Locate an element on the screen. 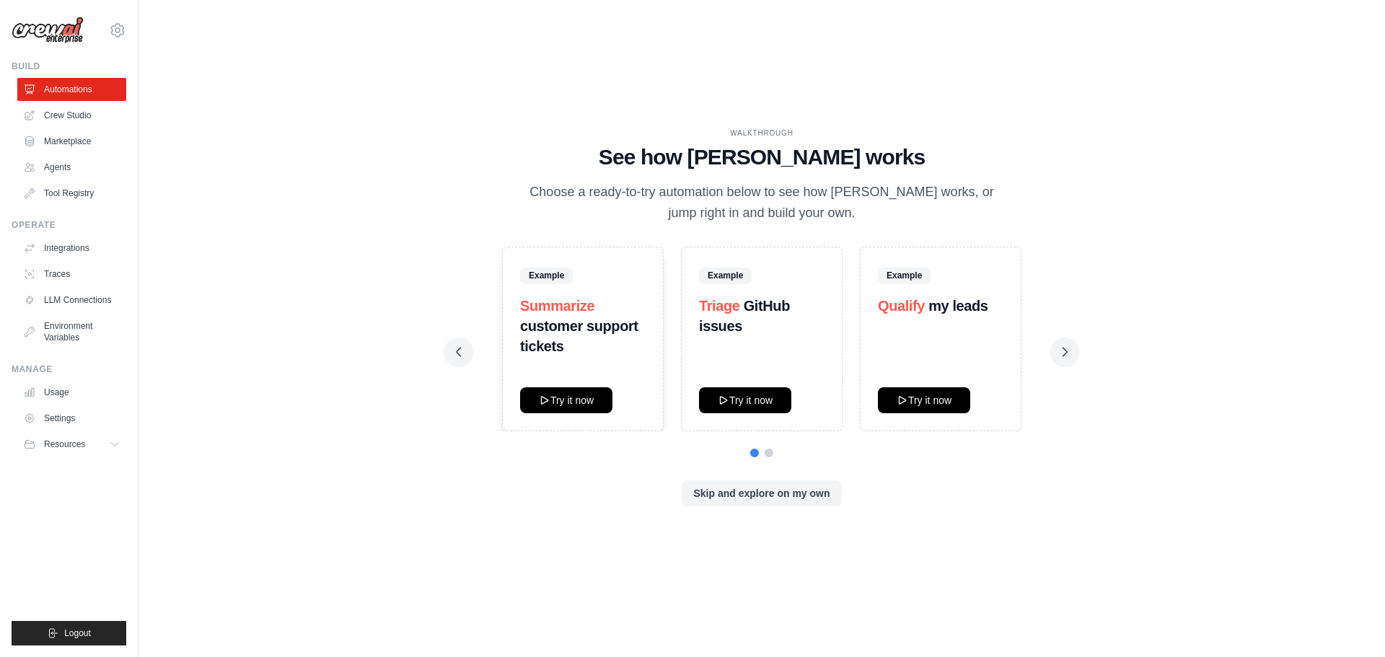 The image size is (1385, 657). span: Triage is located at coordinates (719, 306).